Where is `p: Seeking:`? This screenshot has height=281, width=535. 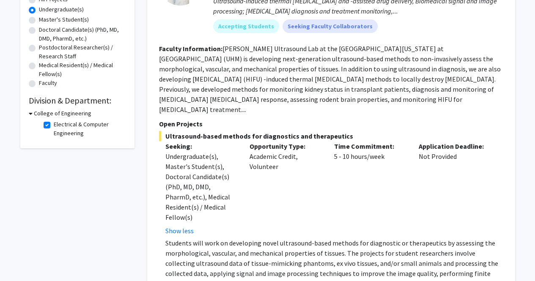 p: Seeking: is located at coordinates (201, 146).